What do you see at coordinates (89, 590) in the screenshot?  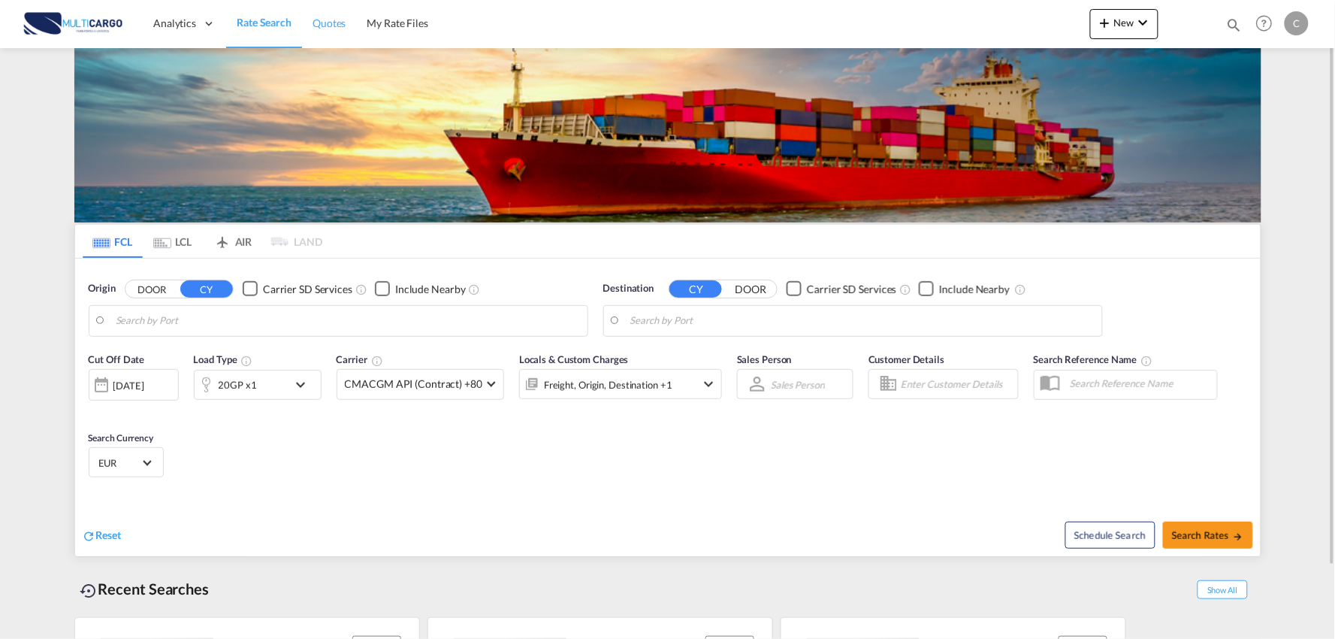 I see `md-icon: icon-backup-restore` at bounding box center [89, 590].